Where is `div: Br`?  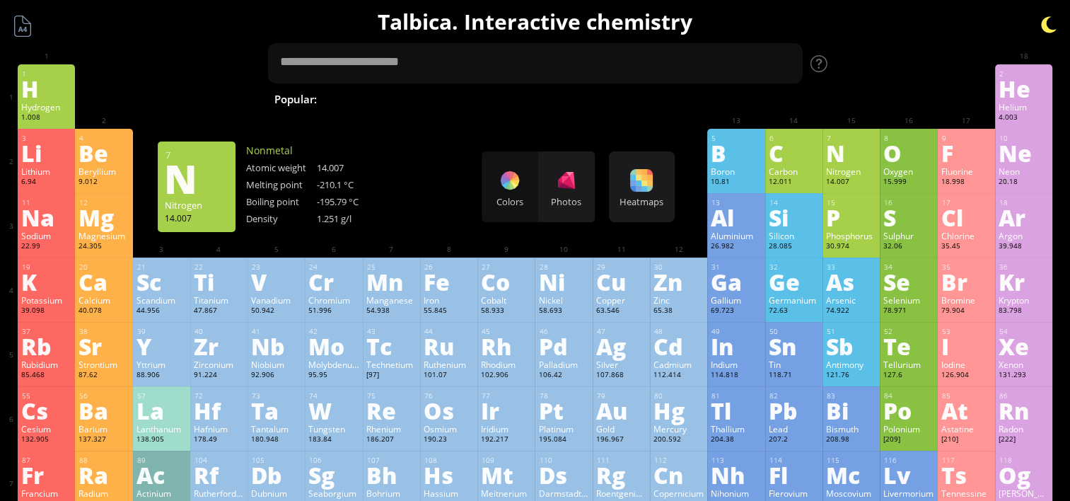
div: Br is located at coordinates (965, 281).